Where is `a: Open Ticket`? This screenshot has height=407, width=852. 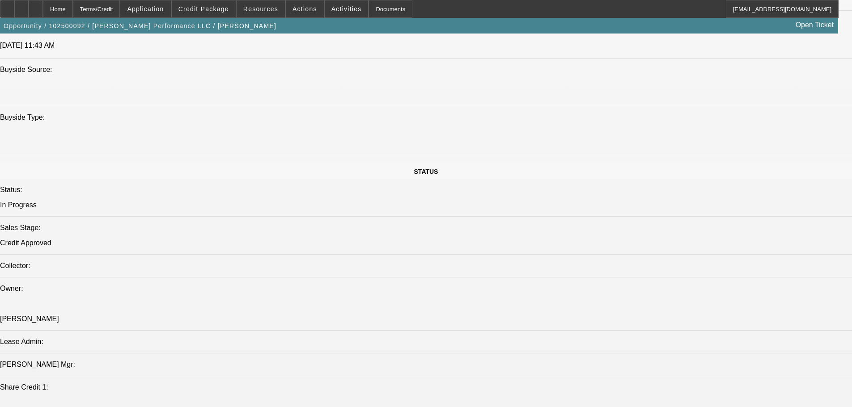 a: Open Ticket is located at coordinates (814, 25).